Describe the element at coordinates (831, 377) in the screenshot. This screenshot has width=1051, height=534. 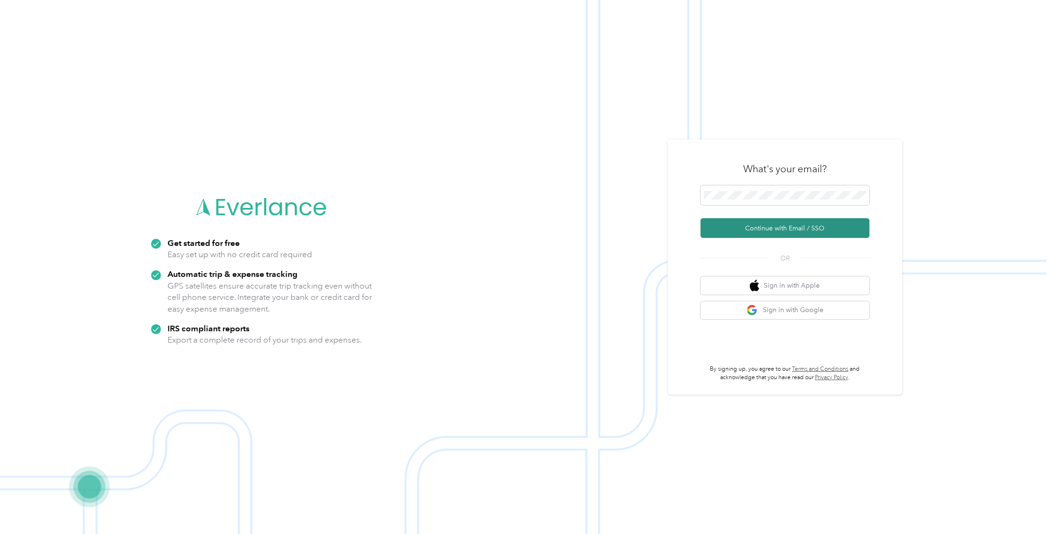
I see `a: Privacy Policy` at that location.